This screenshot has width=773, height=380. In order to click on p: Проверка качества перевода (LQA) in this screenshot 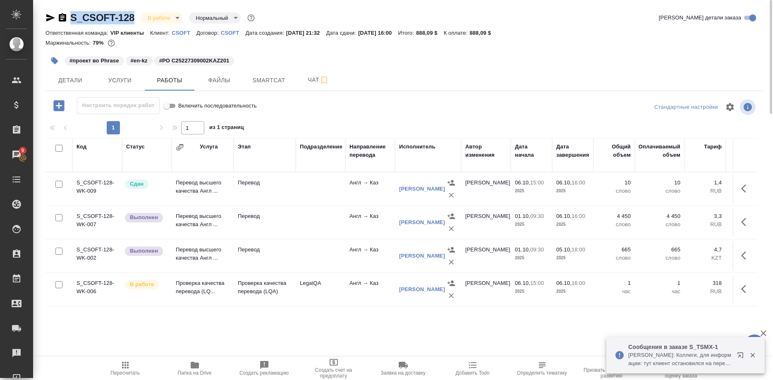, I will do `click(265, 287)`.